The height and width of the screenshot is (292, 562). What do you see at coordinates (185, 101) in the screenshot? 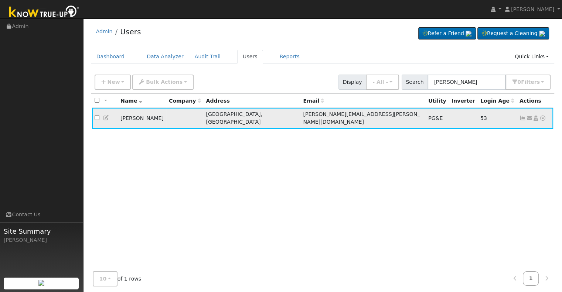
I see `span: Company name` at bounding box center [185, 101].